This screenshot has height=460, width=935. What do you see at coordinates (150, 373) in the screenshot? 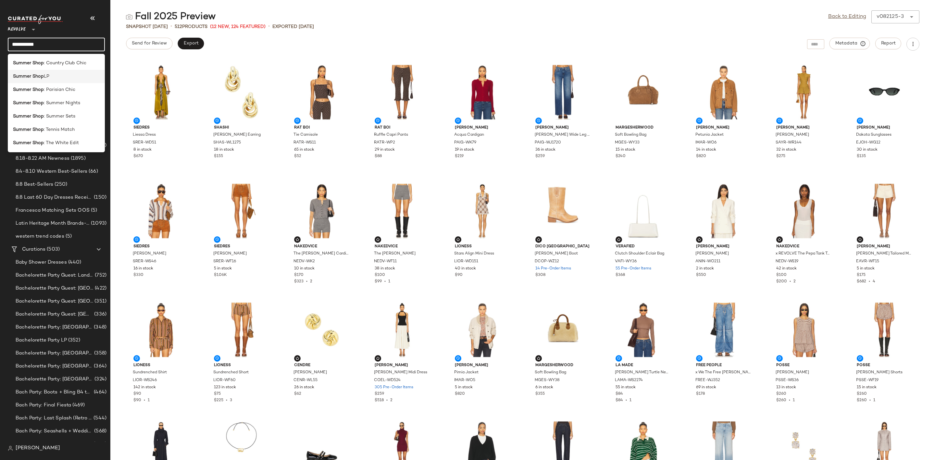
I see `span: Sundrenched Shirt` at bounding box center [150, 373].